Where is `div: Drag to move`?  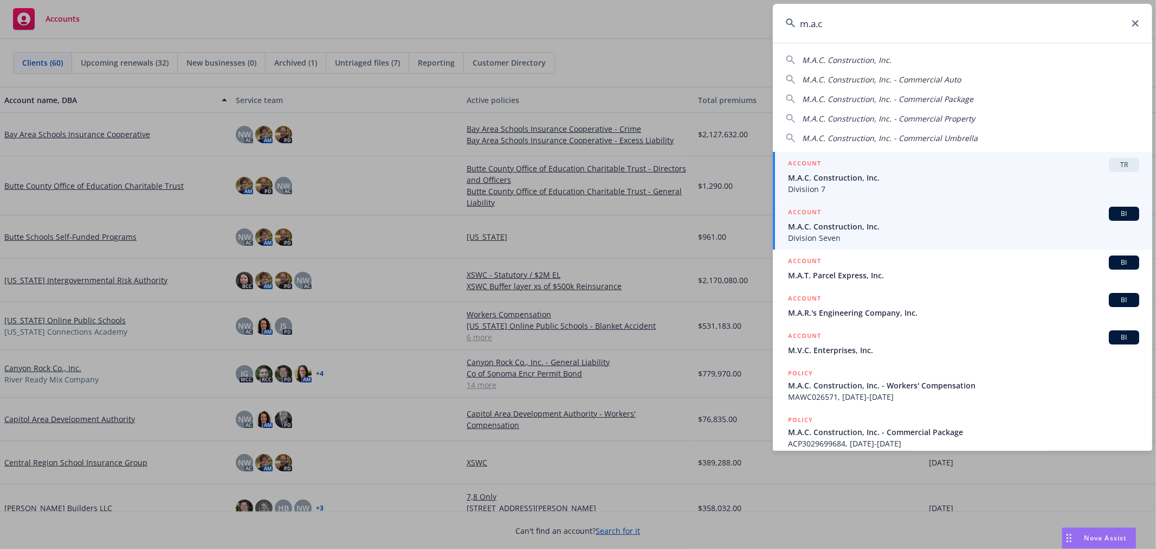 div: Drag to move is located at coordinates (1069, 538).